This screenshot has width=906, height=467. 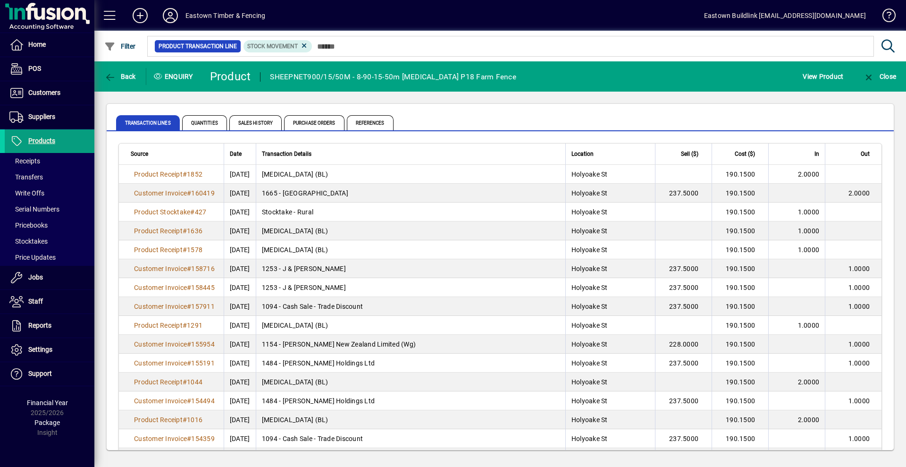 What do you see at coordinates (174, 193) in the screenshot?
I see `a: Customer Invoice#160419` at bounding box center [174, 193].